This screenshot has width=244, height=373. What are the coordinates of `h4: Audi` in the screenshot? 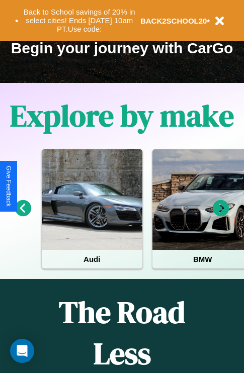 It's located at (92, 259).